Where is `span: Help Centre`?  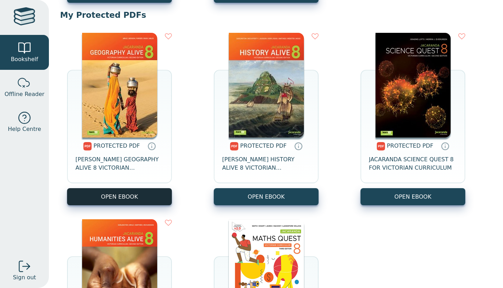 span: Help Centre is located at coordinates (24, 129).